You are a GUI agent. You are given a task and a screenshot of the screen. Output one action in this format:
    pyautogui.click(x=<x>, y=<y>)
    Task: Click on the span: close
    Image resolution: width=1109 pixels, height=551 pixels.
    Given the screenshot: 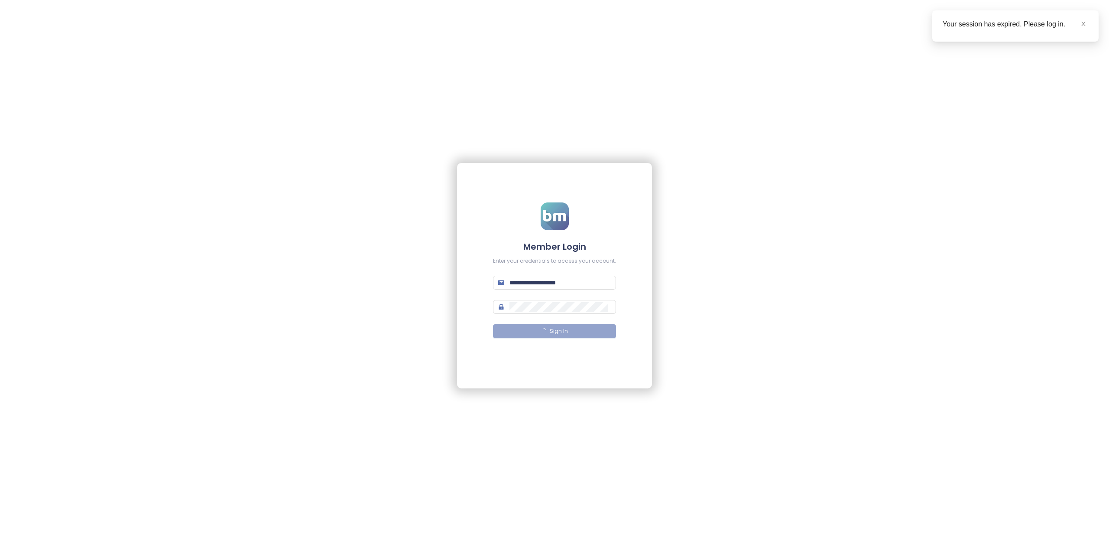 What is the action you would take?
    pyautogui.click(x=1084, y=24)
    